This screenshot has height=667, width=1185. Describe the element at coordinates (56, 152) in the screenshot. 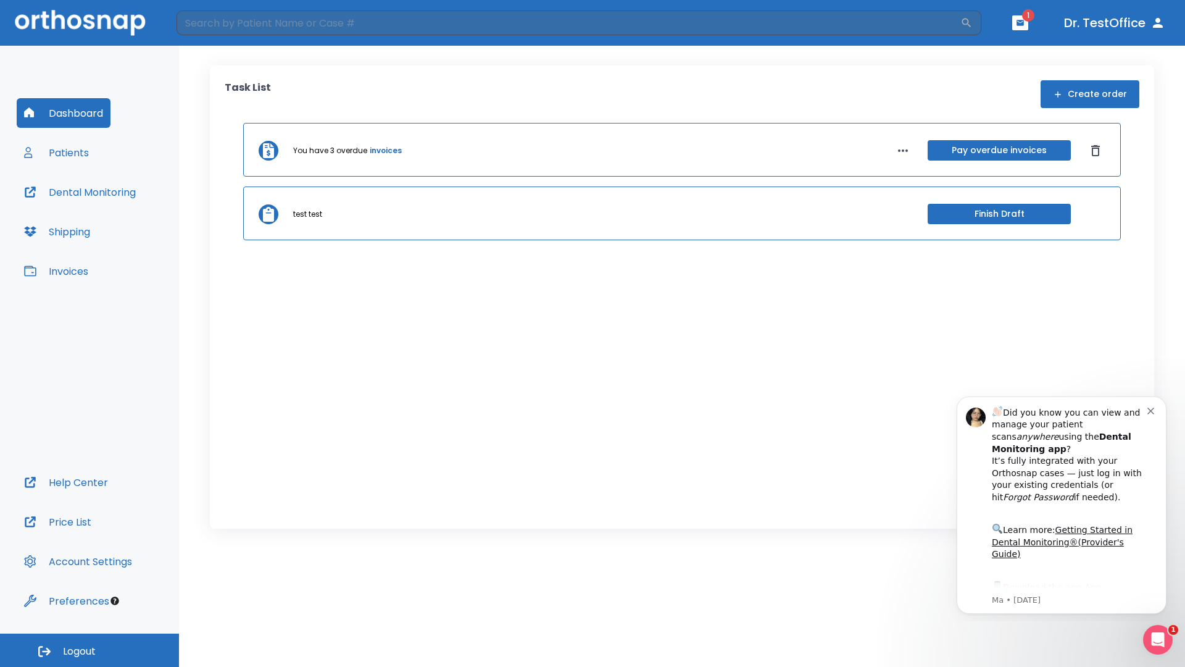

I see `button: Patients` at that location.